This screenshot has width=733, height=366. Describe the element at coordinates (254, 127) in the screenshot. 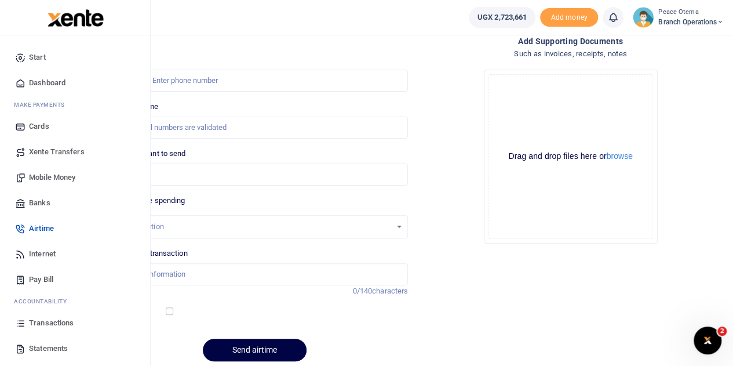

I see `input: MTN & Airtel numbers are validated` at that location.